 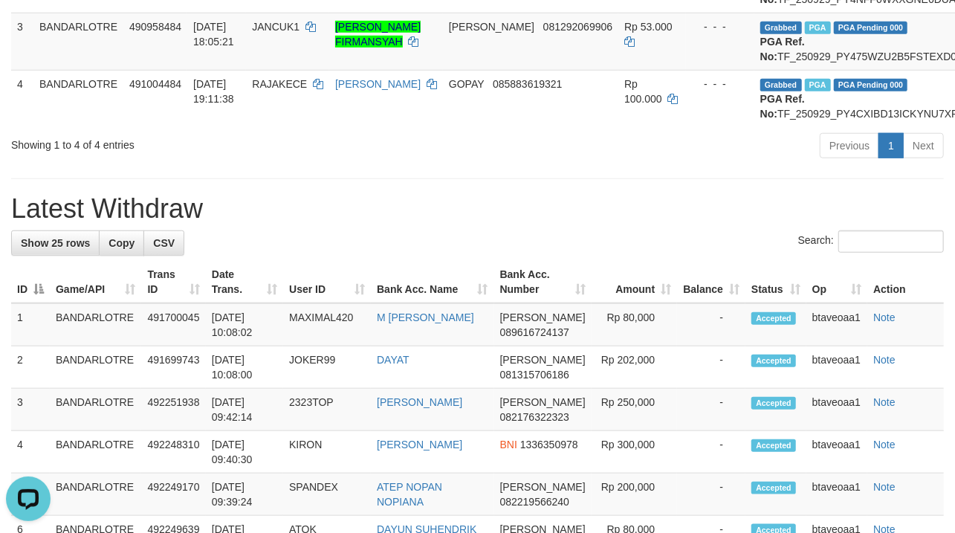 I want to click on span: Copy 085883619321 to clipboard, so click(x=527, y=84).